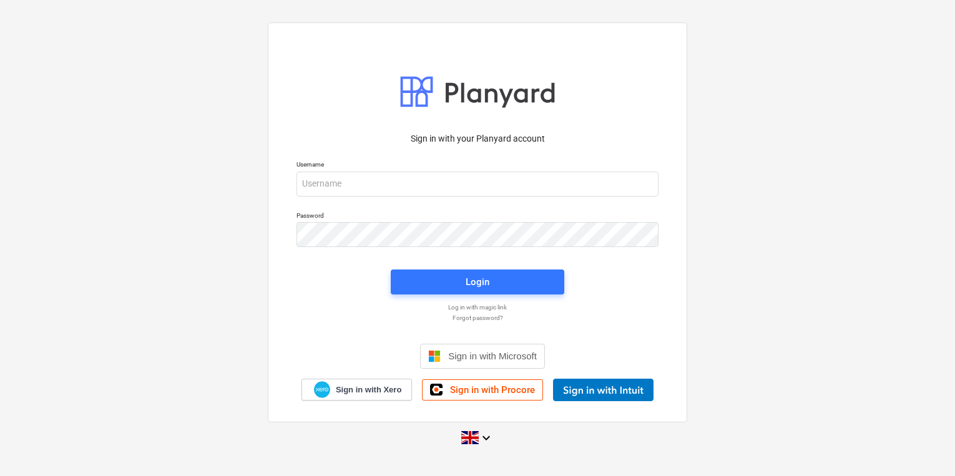  I want to click on a: Sign in with Xero, so click(357, 389).